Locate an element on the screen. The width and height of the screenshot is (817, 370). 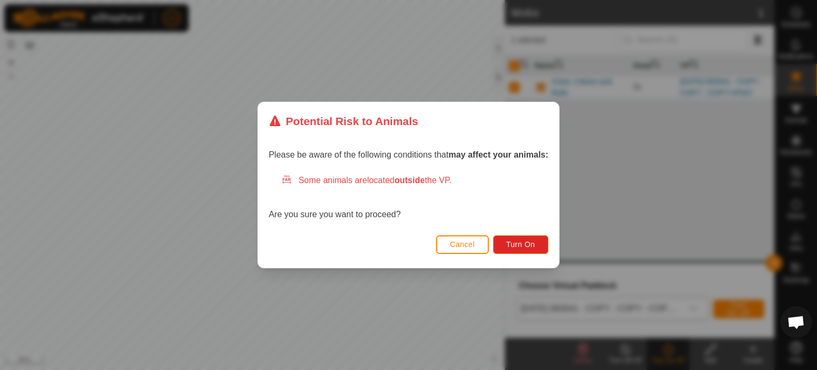
div: Some animals are is located at coordinates (415, 180).